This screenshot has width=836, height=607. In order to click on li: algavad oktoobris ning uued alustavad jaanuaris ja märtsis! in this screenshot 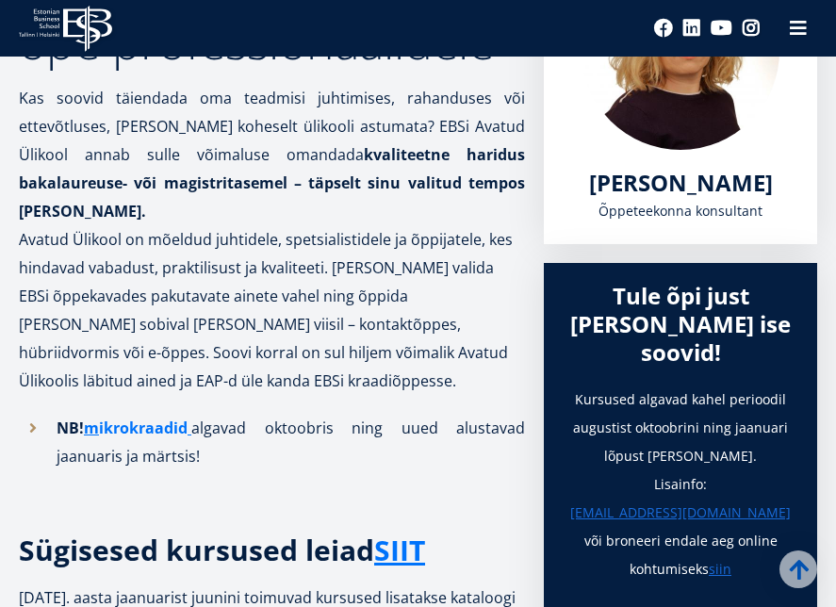, I will do `click(271, 442)`.